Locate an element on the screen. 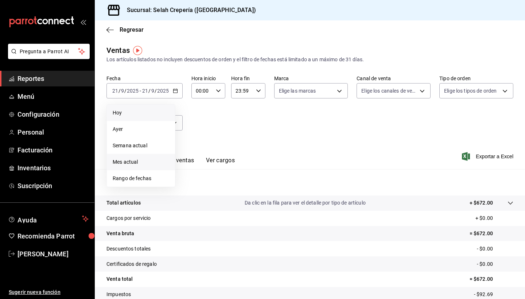  span: Personal is located at coordinates (53, 132).